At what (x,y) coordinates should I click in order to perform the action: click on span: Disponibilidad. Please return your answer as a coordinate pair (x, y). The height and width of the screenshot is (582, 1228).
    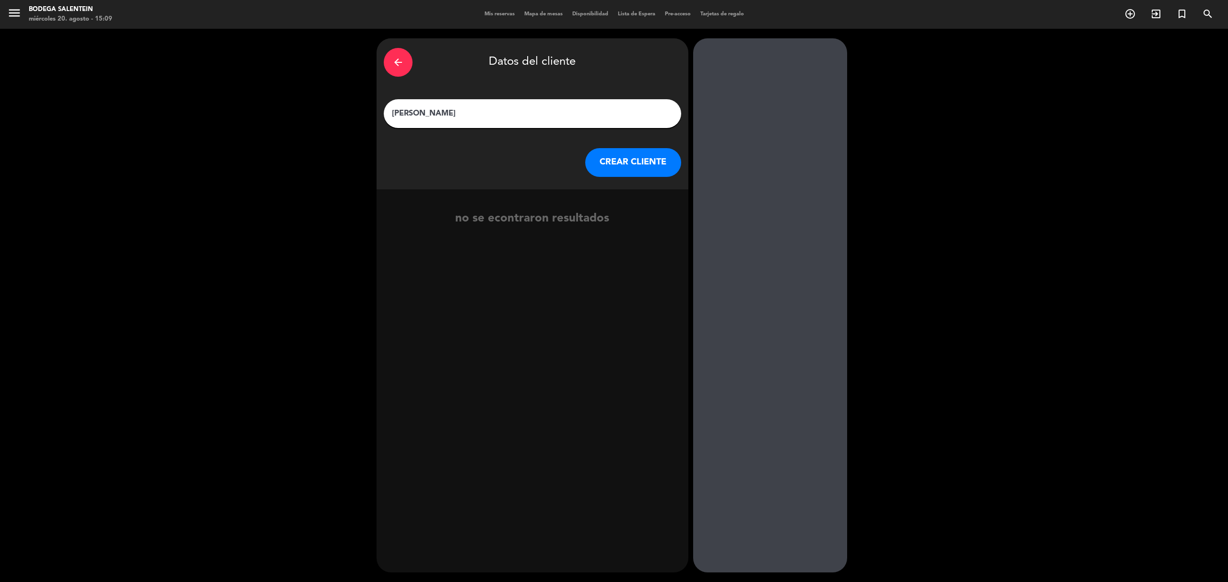
    Looking at the image, I should click on (590, 14).